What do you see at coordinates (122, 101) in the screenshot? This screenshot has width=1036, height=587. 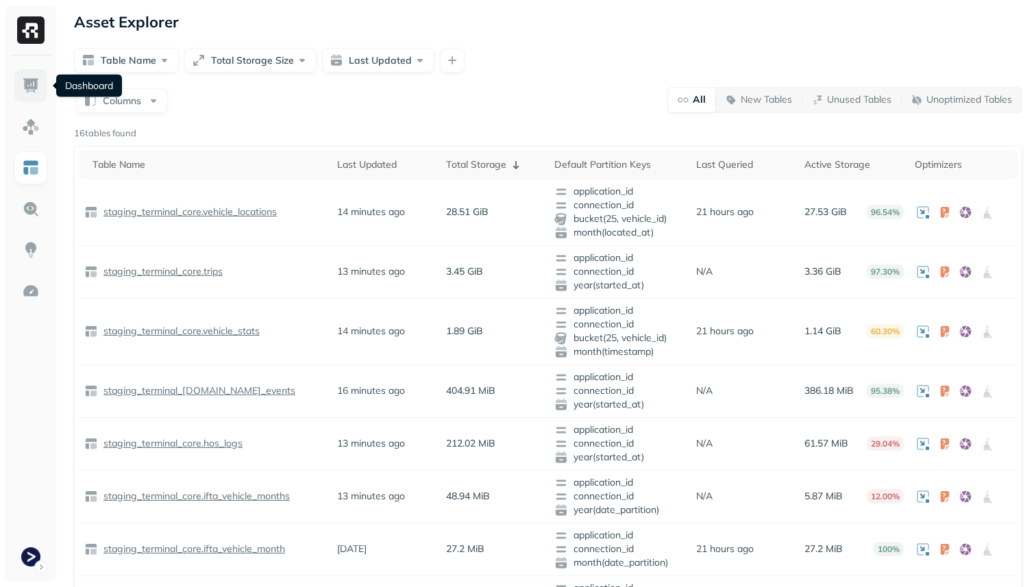 I see `button: Columns` at bounding box center [122, 101].